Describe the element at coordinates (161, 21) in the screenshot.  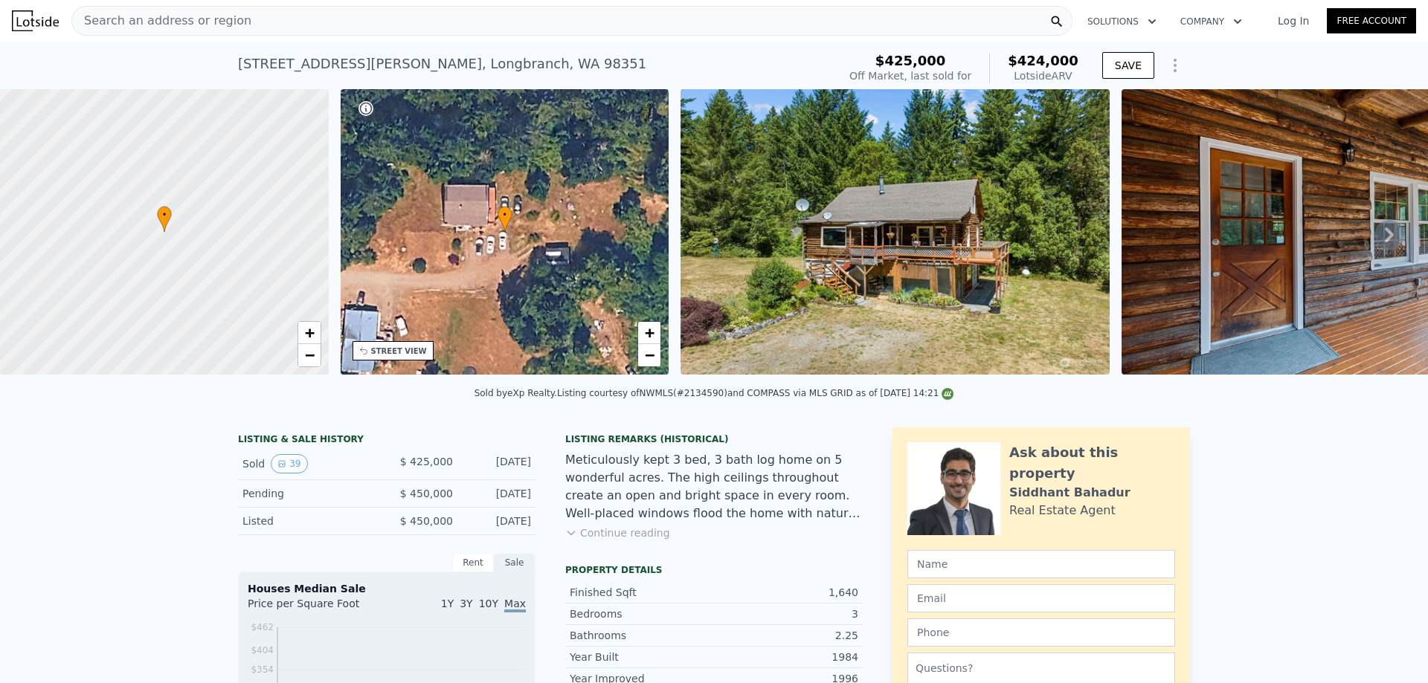
I see `span: Search an address or region` at that location.